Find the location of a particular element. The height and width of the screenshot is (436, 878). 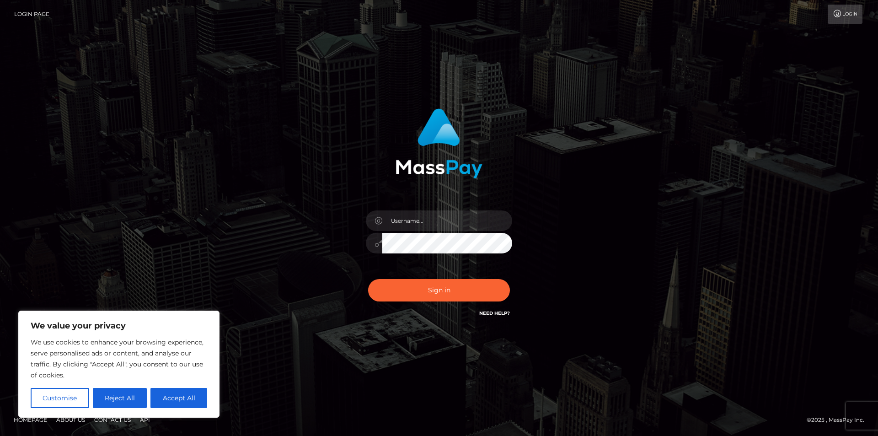

button: Customise is located at coordinates (60, 398).